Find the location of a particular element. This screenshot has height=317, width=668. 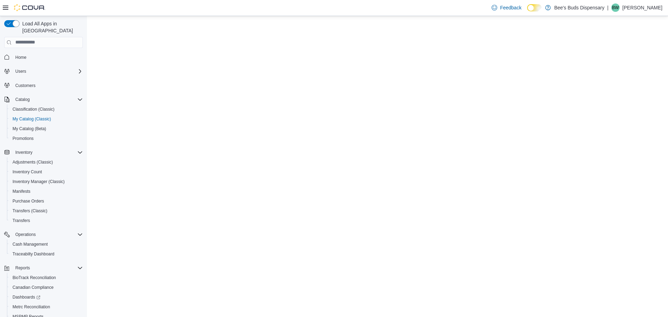

button: Purchase Orders is located at coordinates (46, 201).